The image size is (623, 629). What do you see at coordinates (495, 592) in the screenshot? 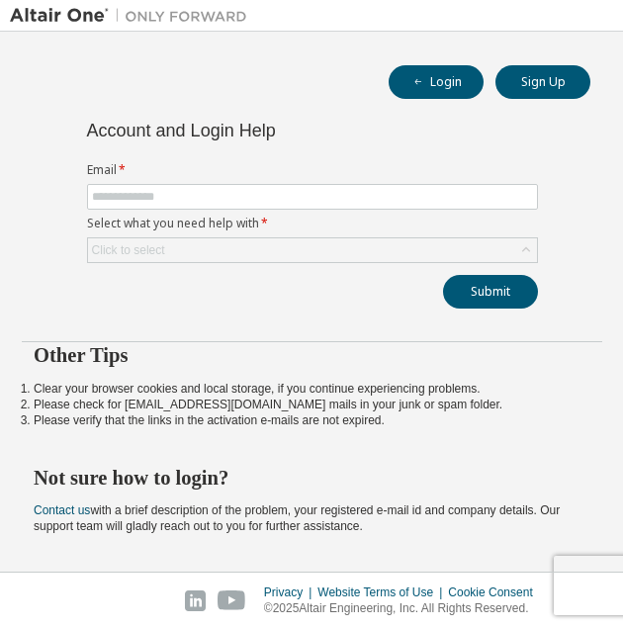
I see `div: Cookie Consent` at bounding box center [495, 592].